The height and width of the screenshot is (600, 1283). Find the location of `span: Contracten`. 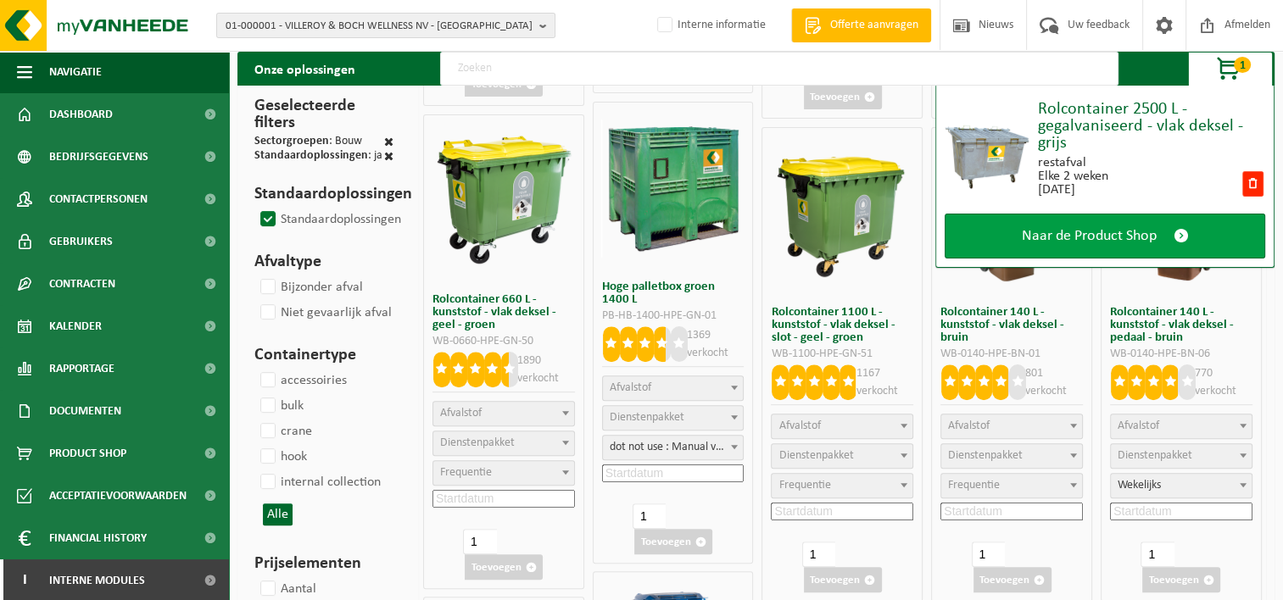

span: Contracten is located at coordinates (82, 284).